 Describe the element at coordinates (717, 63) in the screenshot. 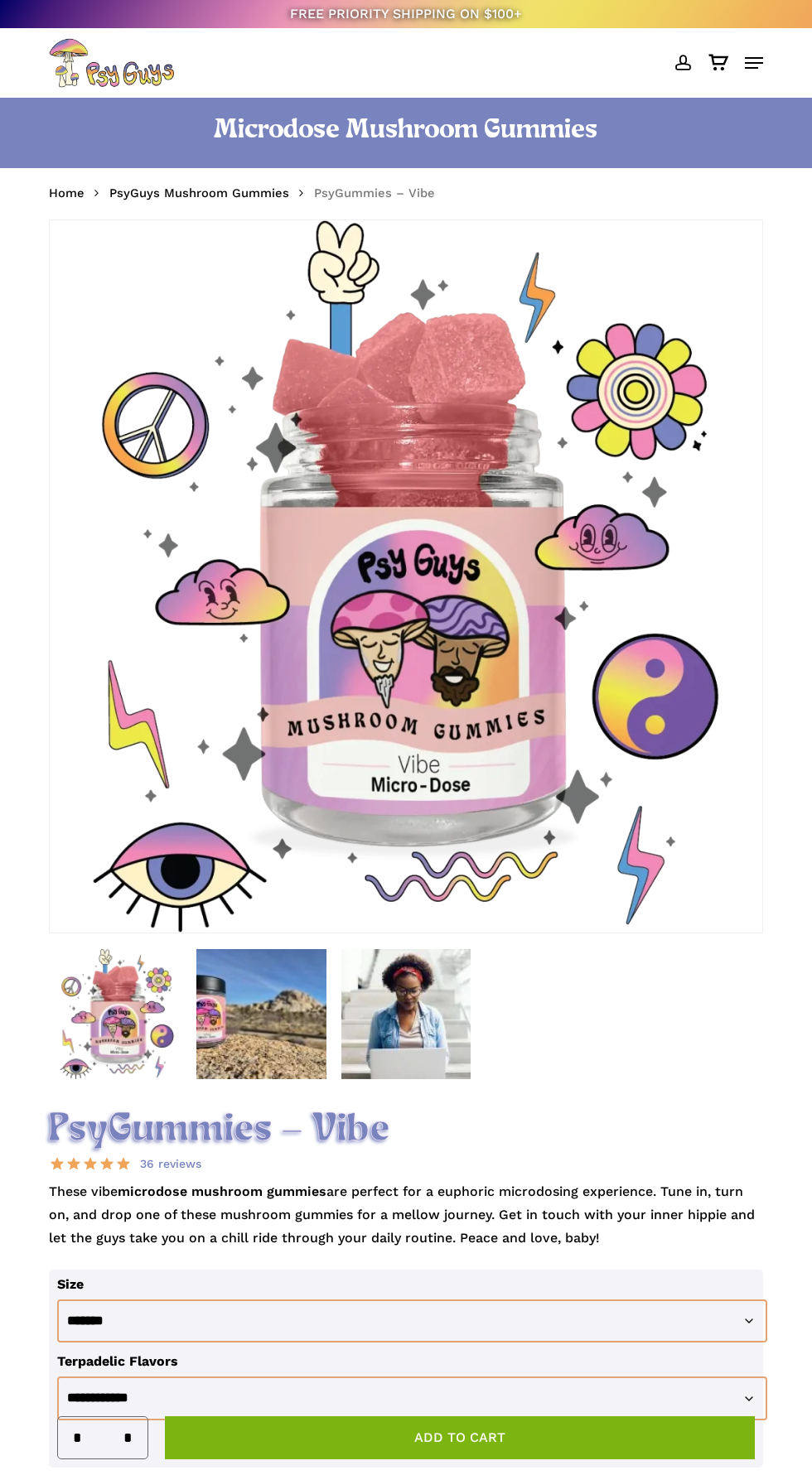

I see `a: Cart` at that location.